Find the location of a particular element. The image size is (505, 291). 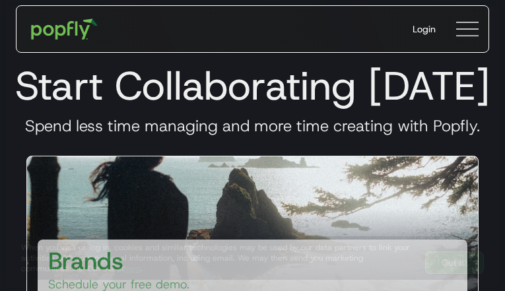

div: Login is located at coordinates (424, 29).